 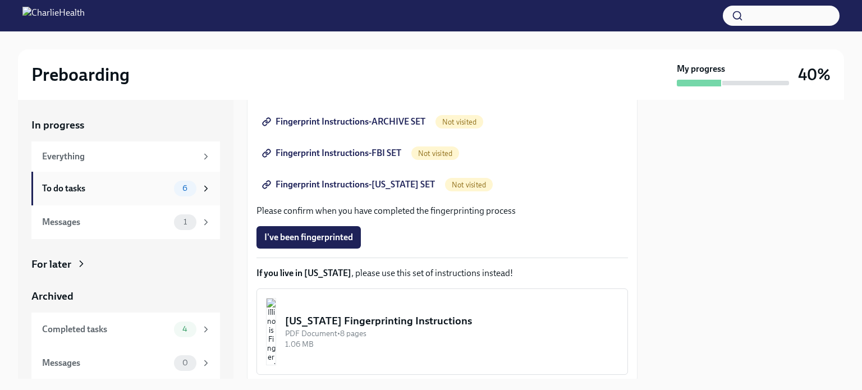 What do you see at coordinates (309, 237) in the screenshot?
I see `span: I've been fingerprinted` at bounding box center [309, 237].